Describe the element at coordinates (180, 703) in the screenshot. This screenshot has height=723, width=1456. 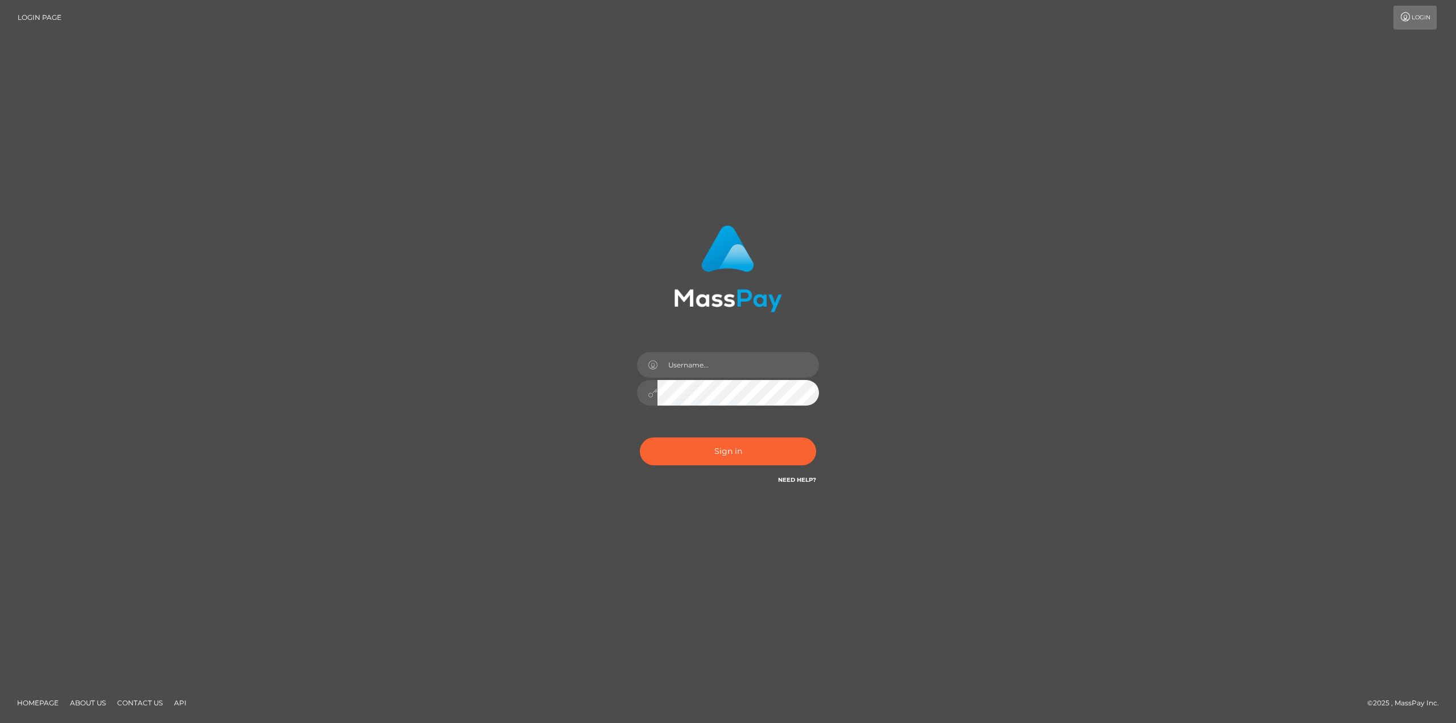
I see `a: API` at that location.